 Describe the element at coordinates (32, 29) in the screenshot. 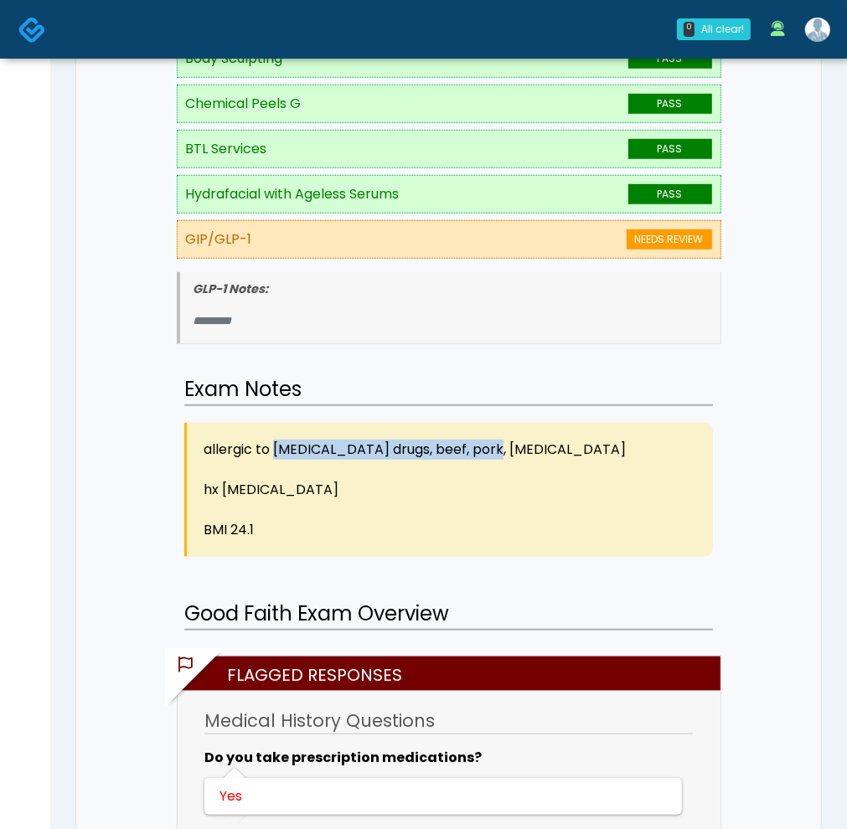

I see `img: Docovia` at that location.